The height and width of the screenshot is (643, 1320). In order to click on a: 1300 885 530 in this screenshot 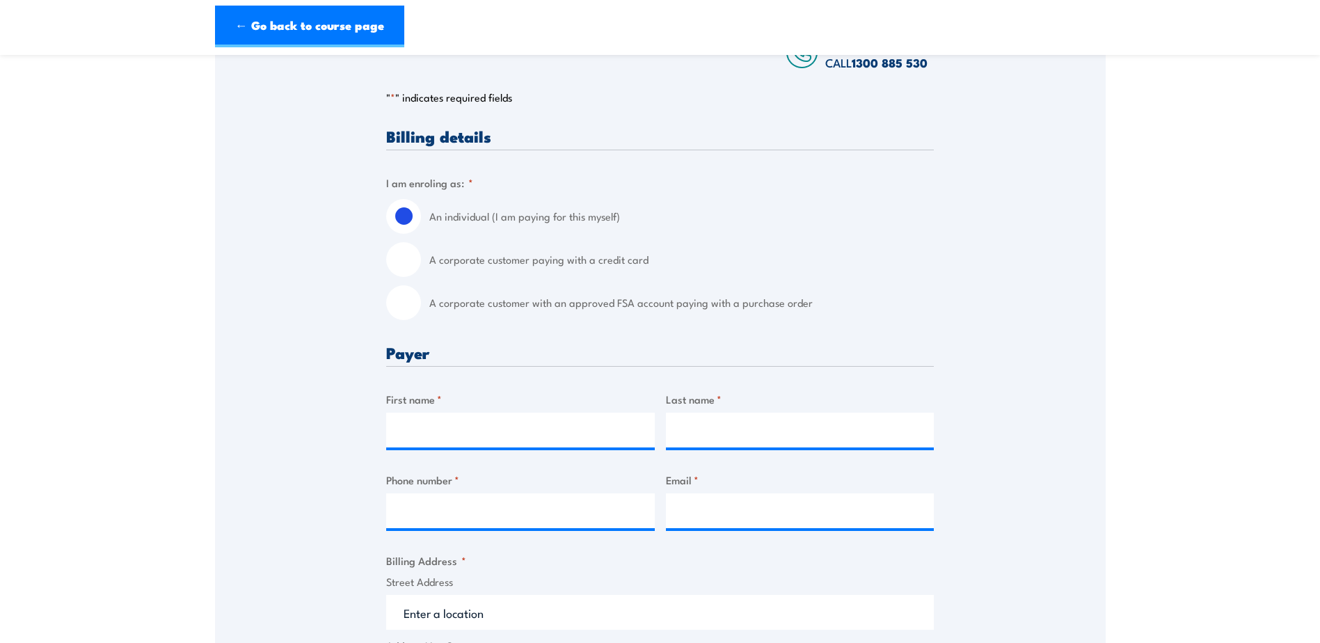, I will do `click(889, 63)`.